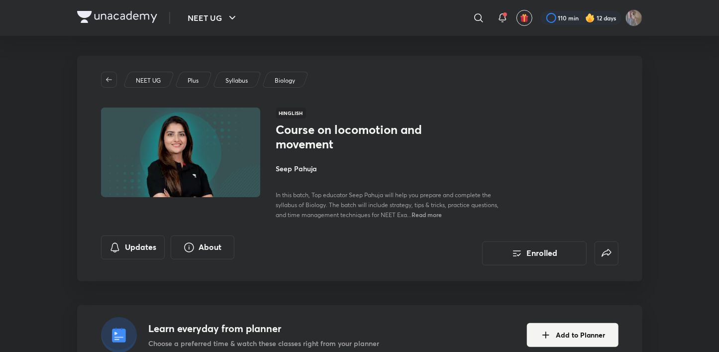  Describe the element at coordinates (193, 81) in the screenshot. I see `a: Plus` at that location.